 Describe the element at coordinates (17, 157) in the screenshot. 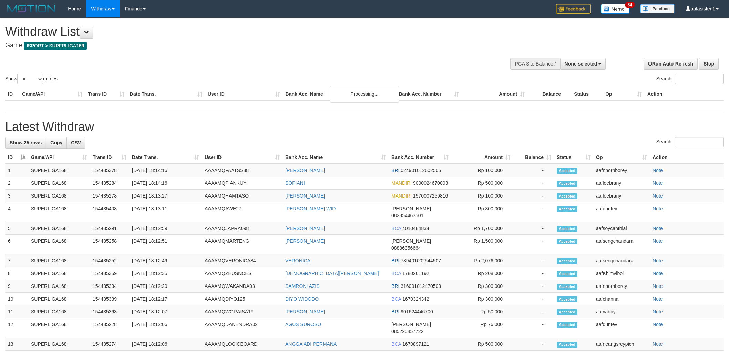

I see `th: ID: activate to sort column descending` at that location.